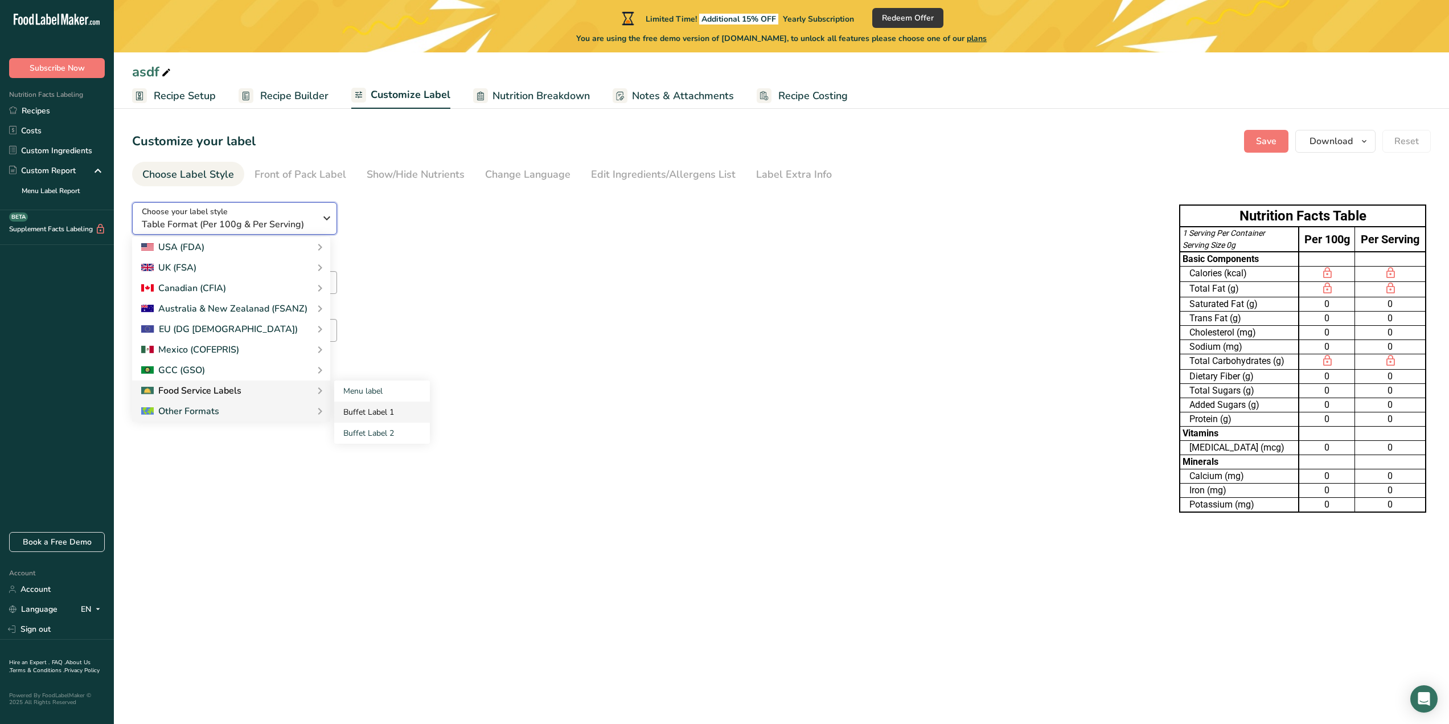 This screenshot has width=1449, height=724. What do you see at coordinates (174, 96) in the screenshot?
I see `a: Recipe Setup` at bounding box center [174, 96].